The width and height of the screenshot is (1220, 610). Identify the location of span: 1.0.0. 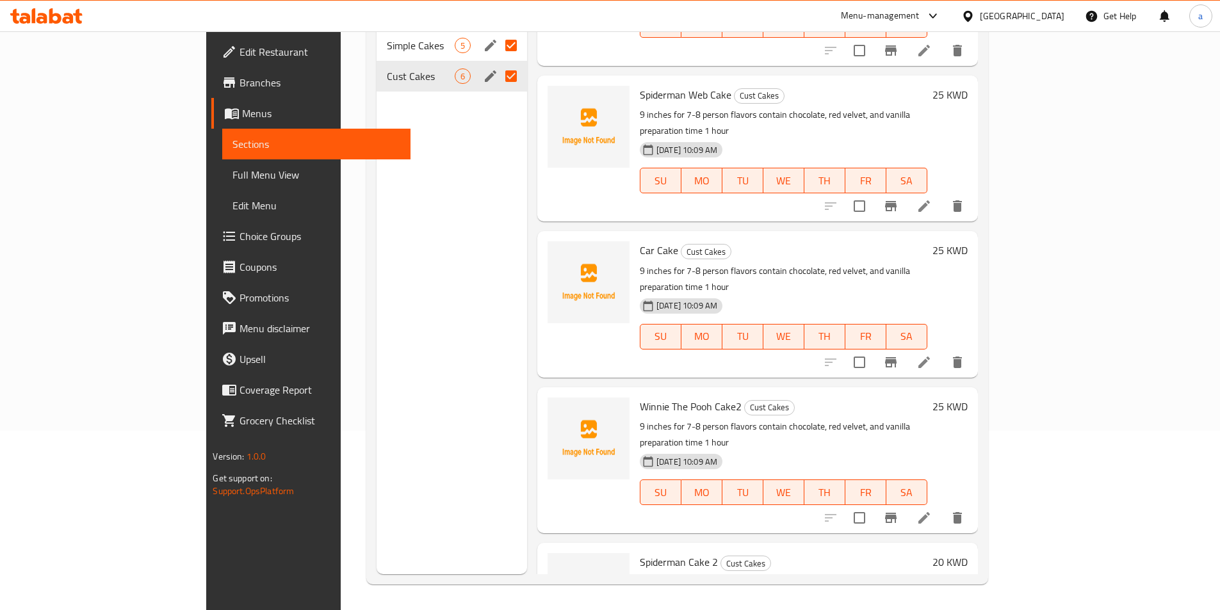
(256, 456).